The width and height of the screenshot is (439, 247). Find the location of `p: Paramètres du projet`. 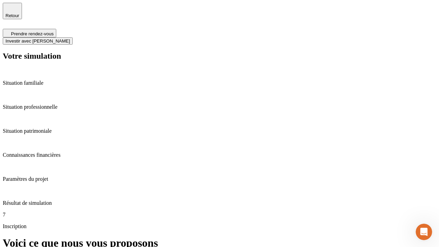

p: Paramètres du projet is located at coordinates (219, 179).